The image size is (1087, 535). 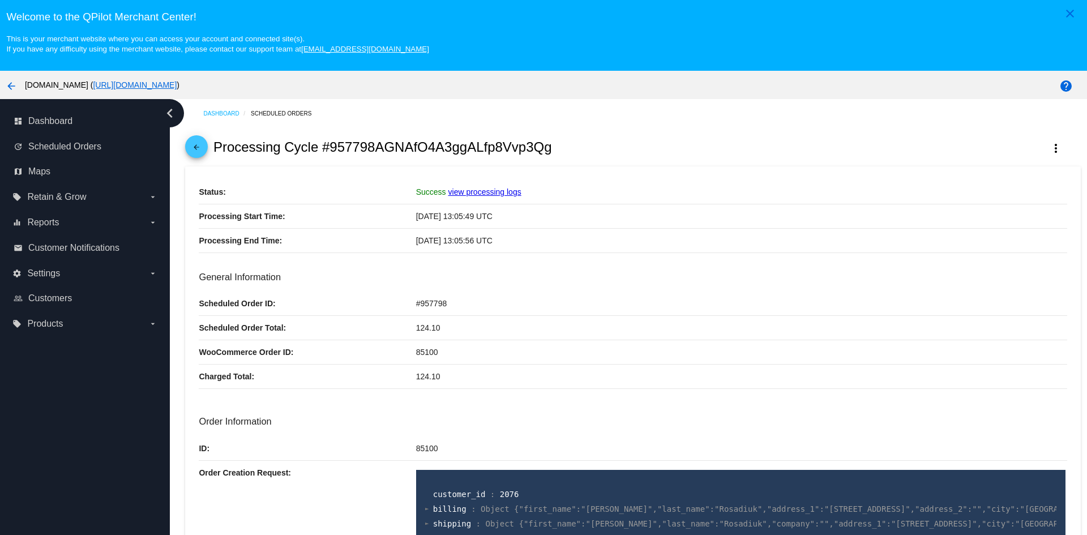 What do you see at coordinates (18, 298) in the screenshot?
I see `i: people_outline` at bounding box center [18, 298].